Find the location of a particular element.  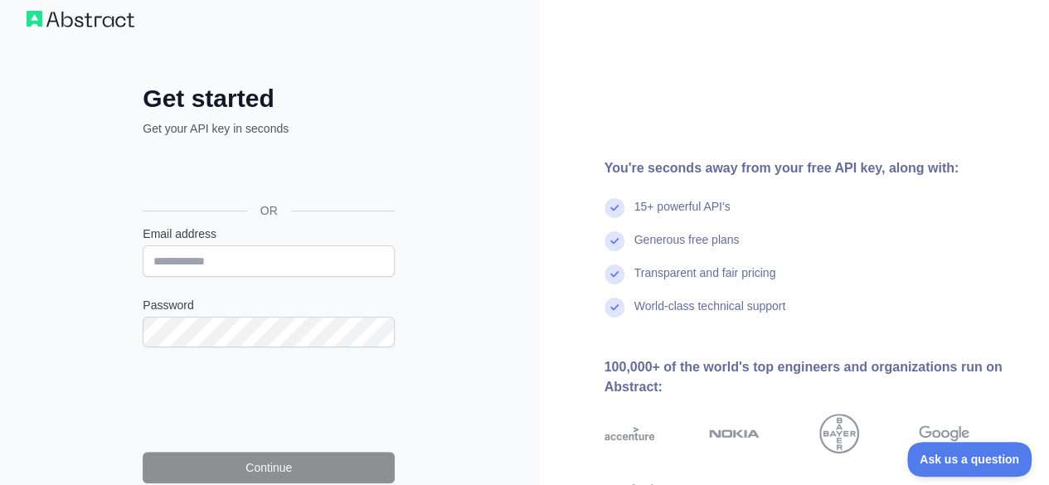

button: Continue is located at coordinates (269, 468).